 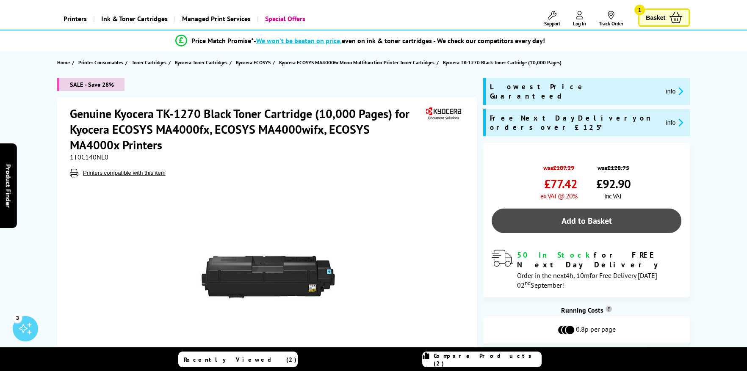 I want to click on span: Kyocera TK-1270 Black Toner Cartridge (10,000 Pages), so click(x=502, y=62).